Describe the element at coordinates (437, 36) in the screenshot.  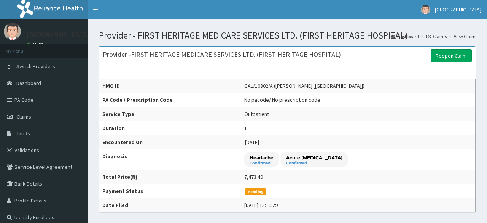
I see `a: Claims` at that location.